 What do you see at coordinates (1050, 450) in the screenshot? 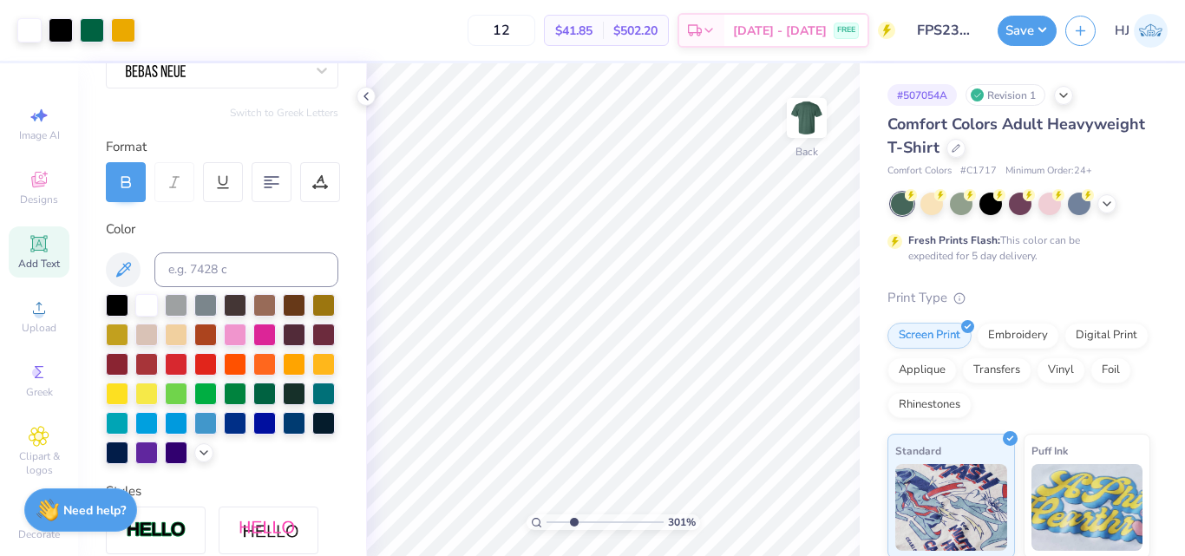
I see `span: Puff Ink` at bounding box center [1050, 450].